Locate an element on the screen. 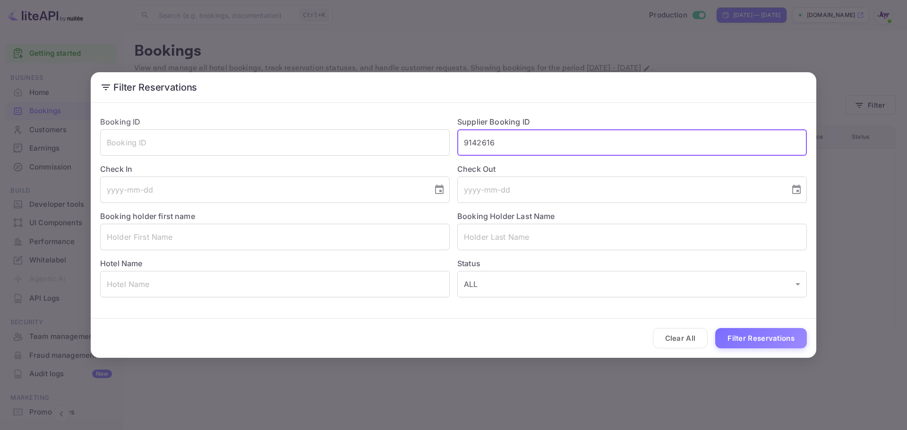 This screenshot has height=430, width=907. label: Hotel Name is located at coordinates (121, 264).